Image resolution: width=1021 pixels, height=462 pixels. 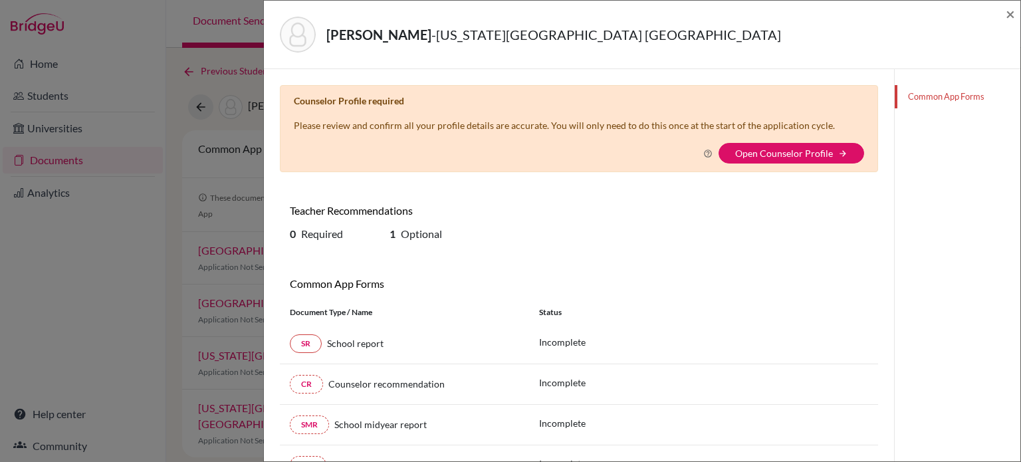 What do you see at coordinates (703, 312) in the screenshot?
I see `div: Status` at bounding box center [703, 312].